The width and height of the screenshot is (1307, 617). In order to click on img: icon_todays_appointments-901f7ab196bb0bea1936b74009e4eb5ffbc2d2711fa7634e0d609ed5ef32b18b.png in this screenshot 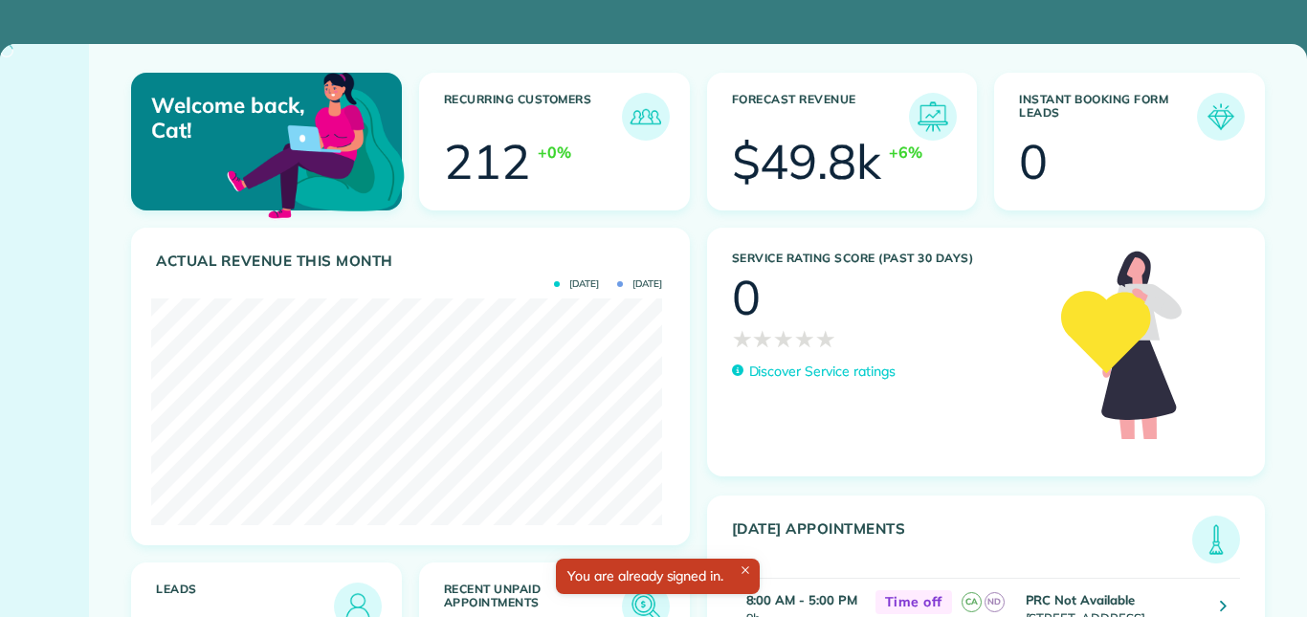, I will do `click(1216, 539)`.